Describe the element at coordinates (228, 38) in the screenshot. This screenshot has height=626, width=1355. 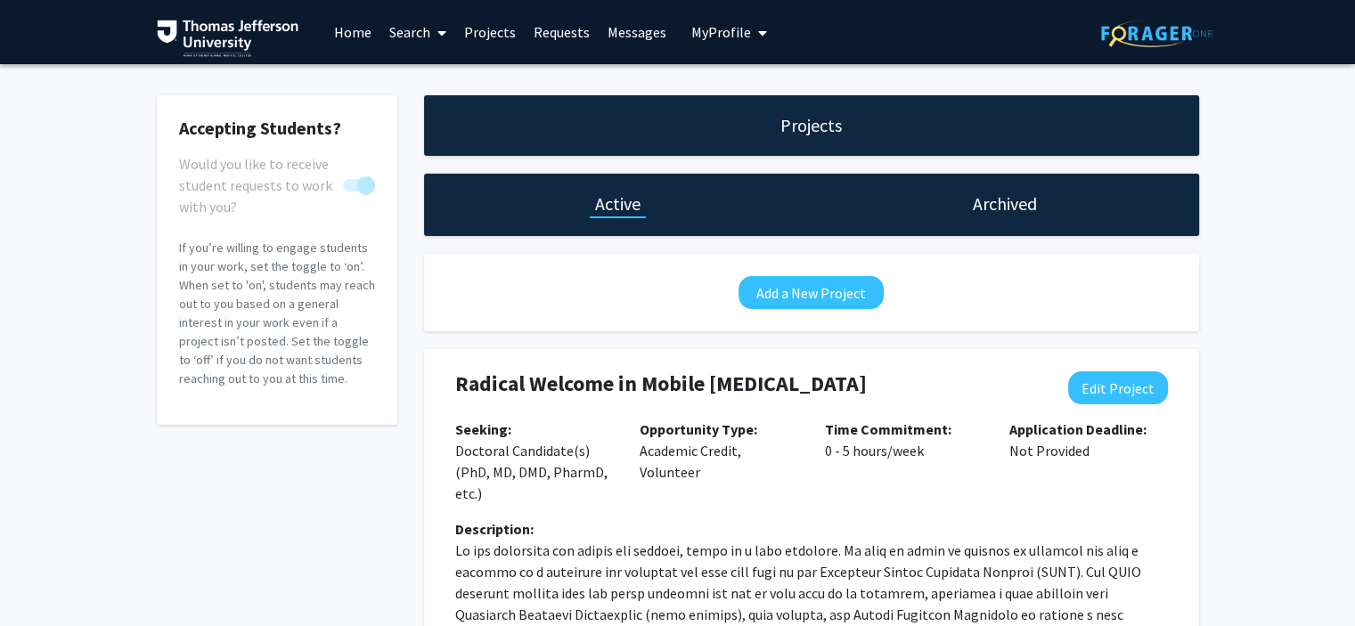
I see `img: Thomas Jefferson University Logo` at that location.